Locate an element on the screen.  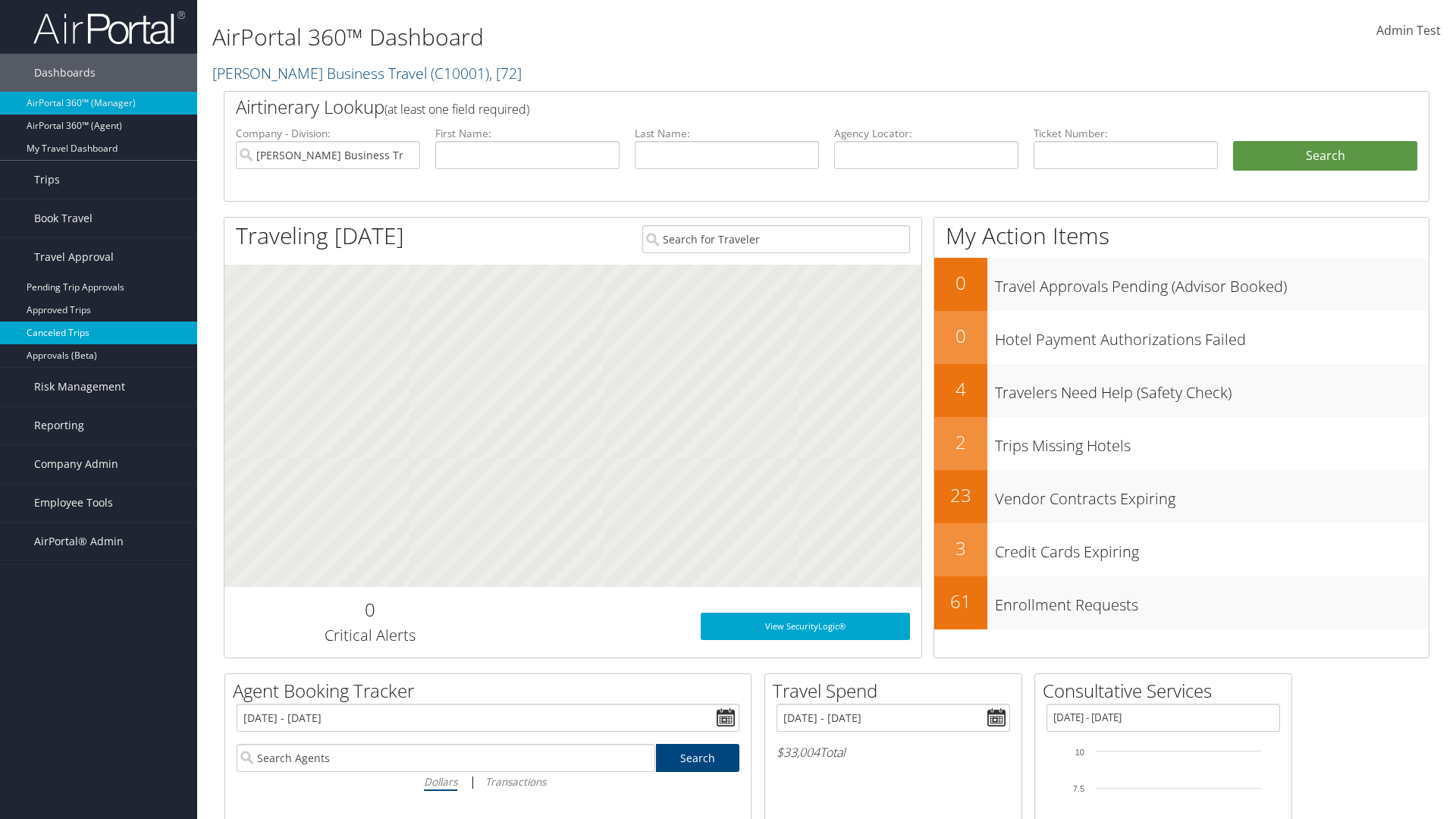
h2: Agent Booking Tracker is located at coordinates (492, 691).